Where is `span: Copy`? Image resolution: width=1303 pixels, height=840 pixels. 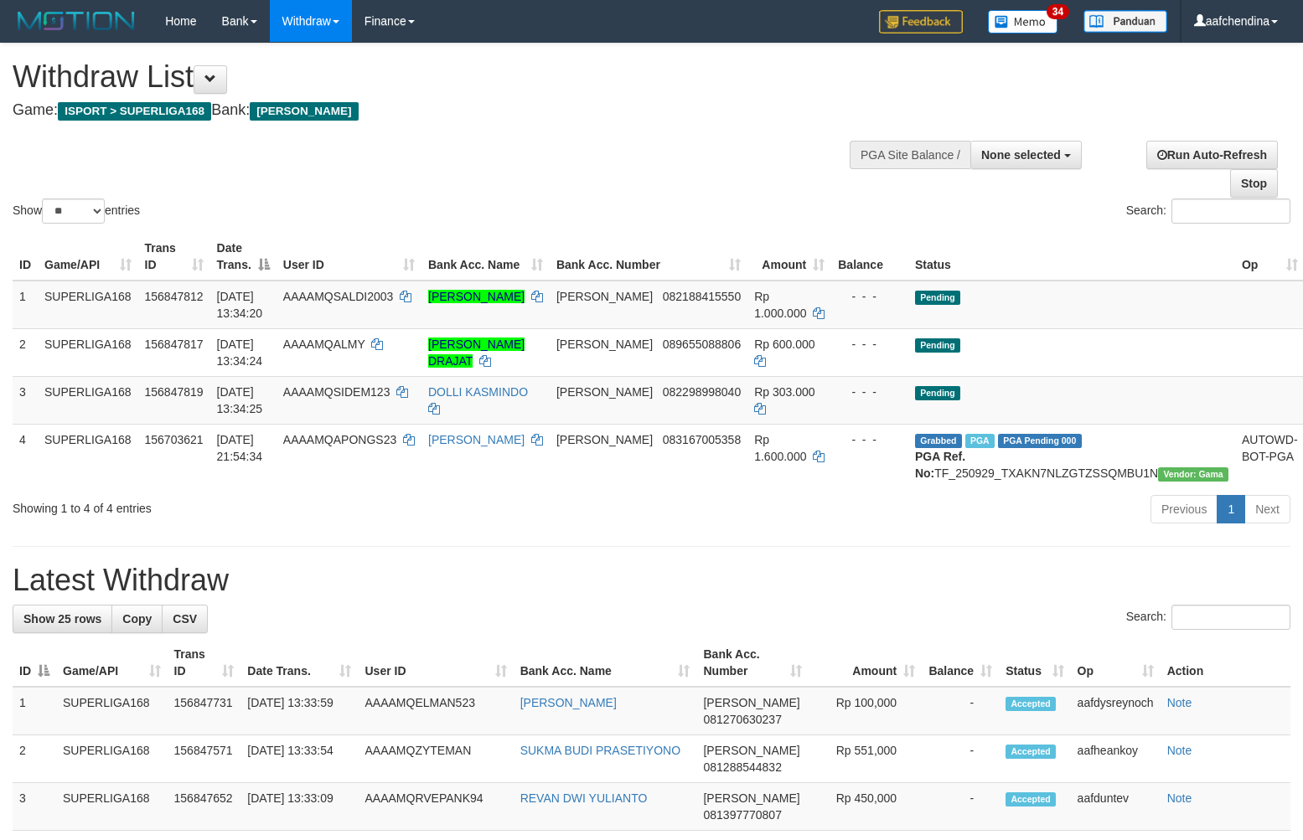
span: Copy is located at coordinates (137, 619).